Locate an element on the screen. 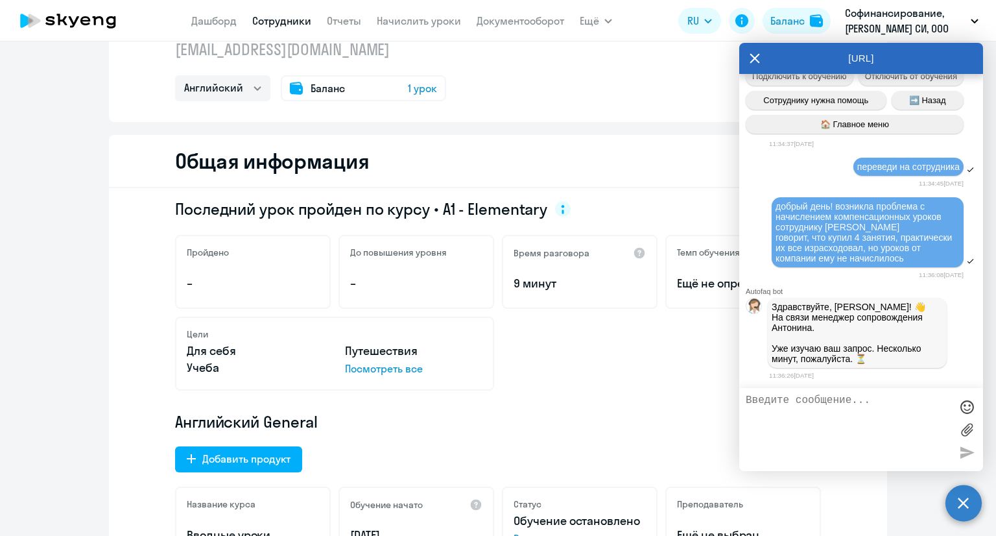 Image resolution: width=996 pixels, height=536 pixels. span: Ещё is located at coordinates (589, 21).